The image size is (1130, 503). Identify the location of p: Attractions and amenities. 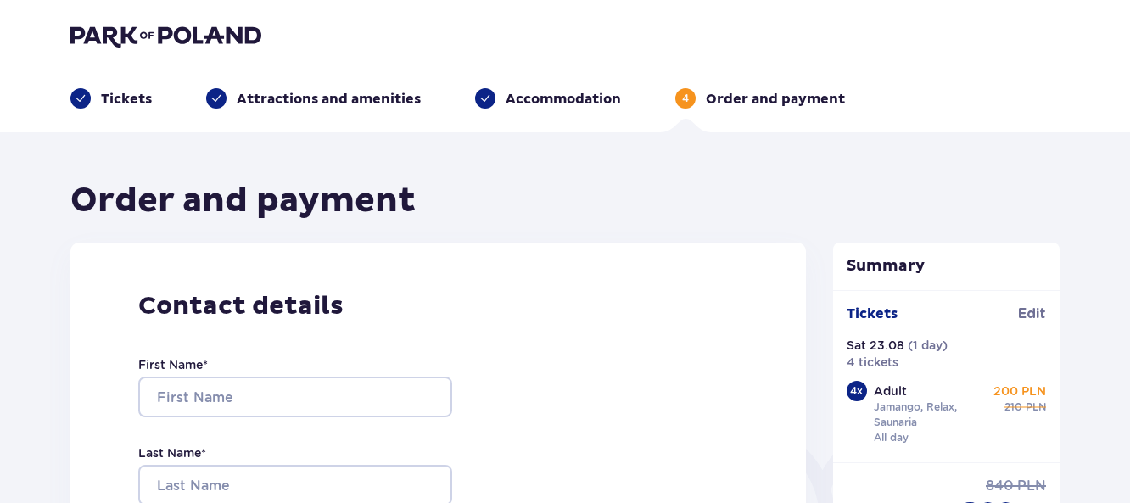
(328, 99).